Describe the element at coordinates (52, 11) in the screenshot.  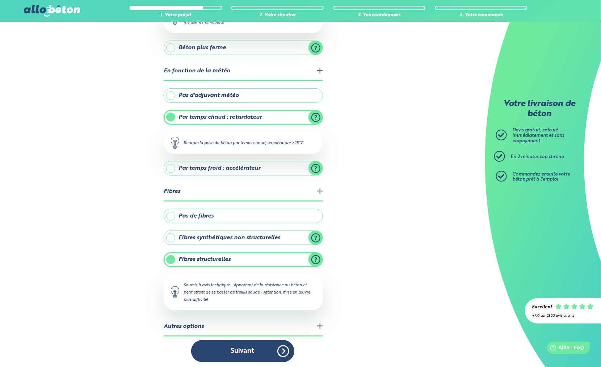
I see `img: allobéton` at that location.